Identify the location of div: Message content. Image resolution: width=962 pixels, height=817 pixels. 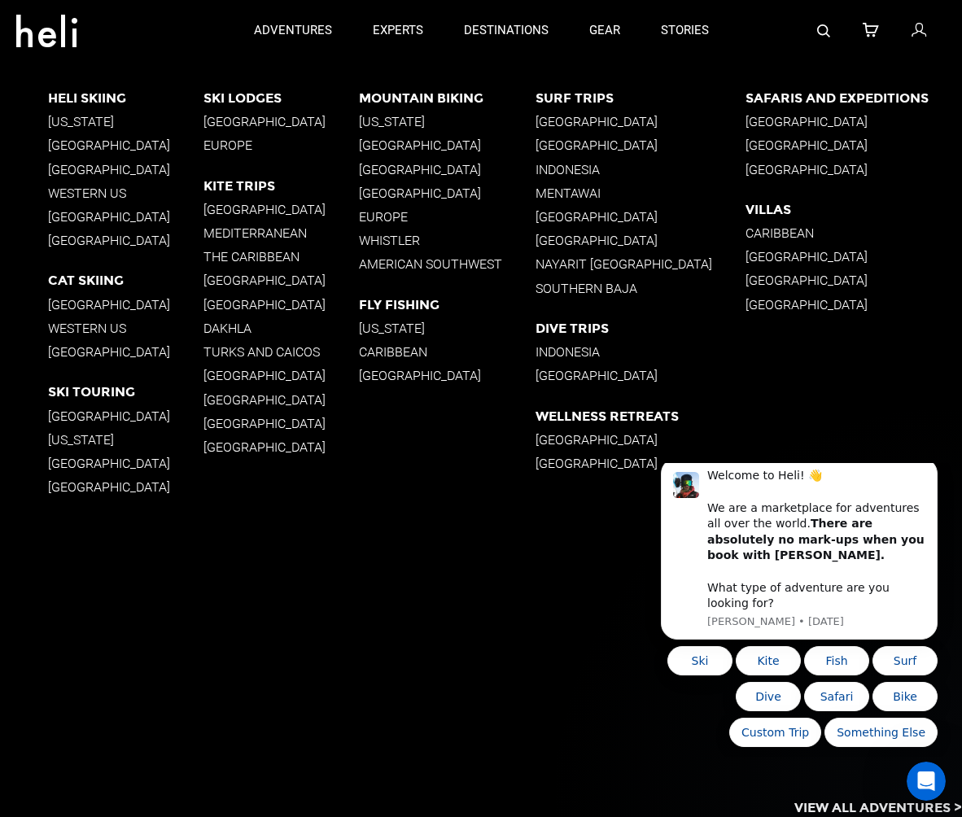
(180, 77).